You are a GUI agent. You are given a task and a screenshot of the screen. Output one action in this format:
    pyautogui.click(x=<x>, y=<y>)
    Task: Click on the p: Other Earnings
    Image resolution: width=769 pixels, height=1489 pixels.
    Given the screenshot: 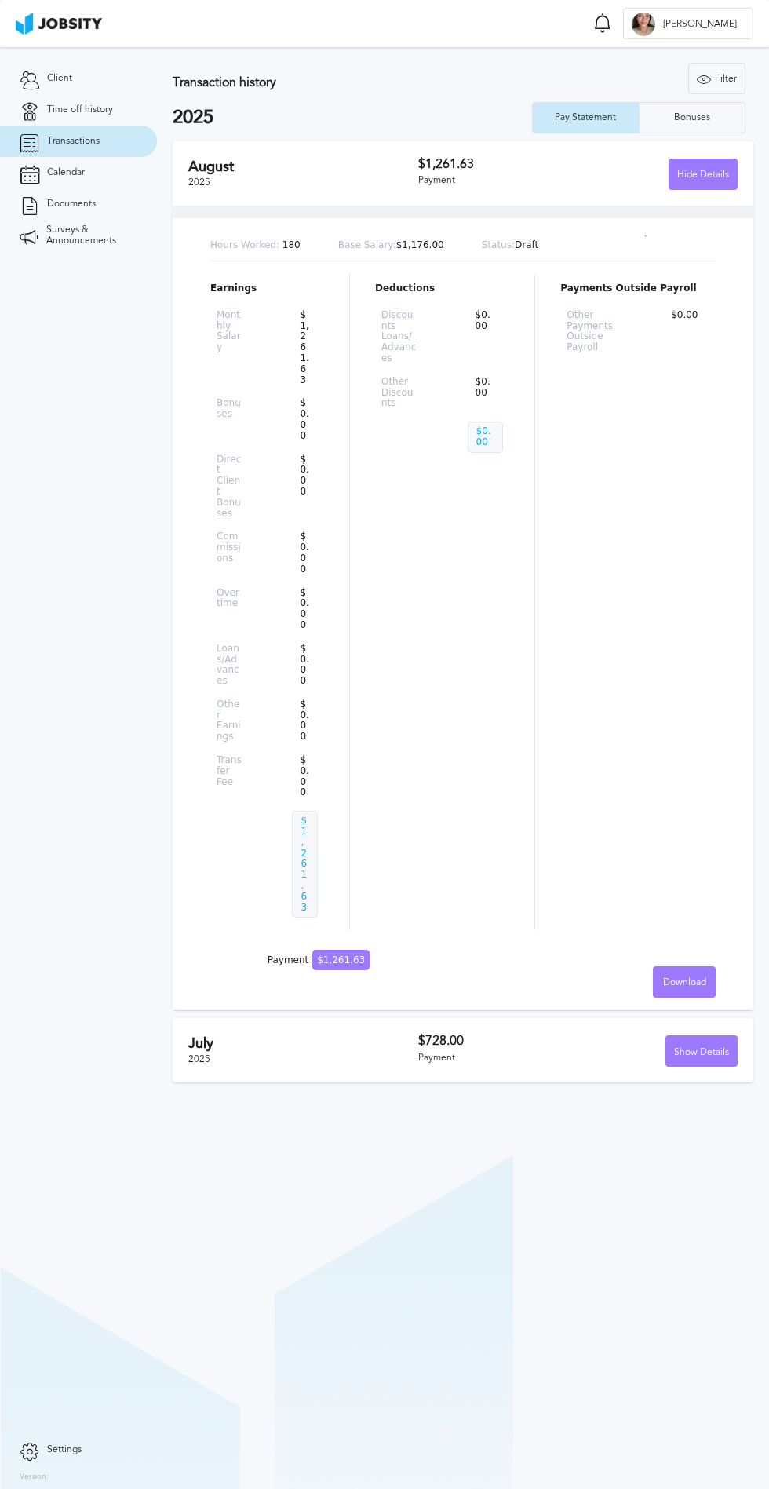 What is the action you would take?
    pyautogui.click(x=229, y=720)
    